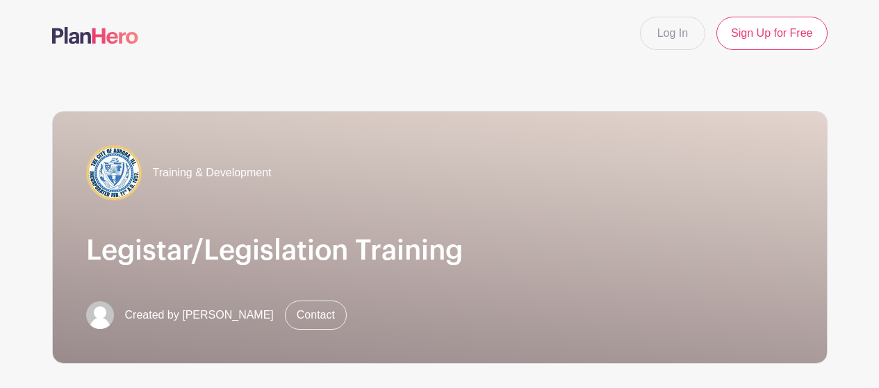 This screenshot has width=879, height=388. I want to click on span: Training & Development, so click(212, 173).